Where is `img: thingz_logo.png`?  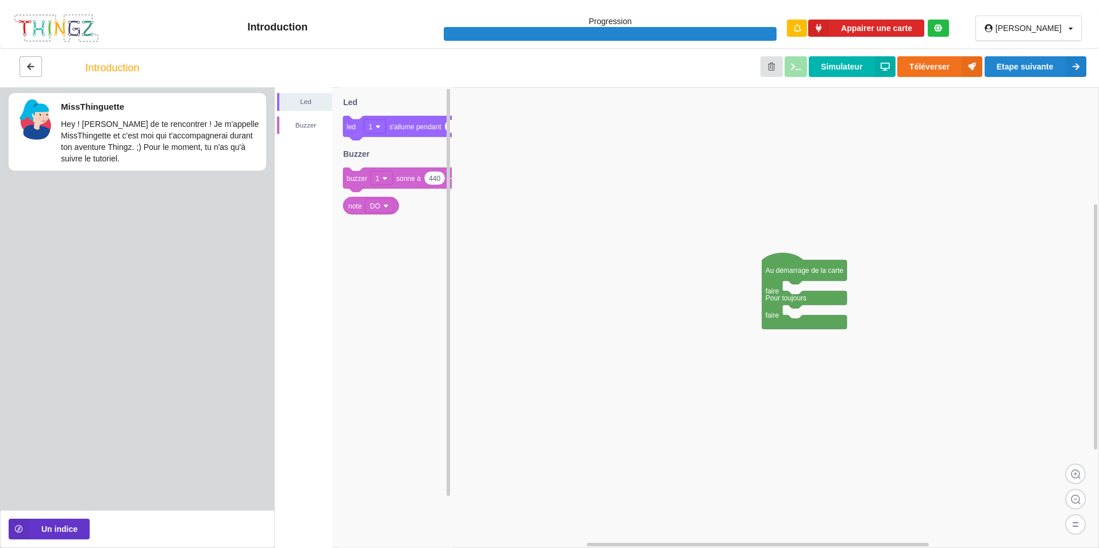
img: thingz_logo.png is located at coordinates (56, 28).